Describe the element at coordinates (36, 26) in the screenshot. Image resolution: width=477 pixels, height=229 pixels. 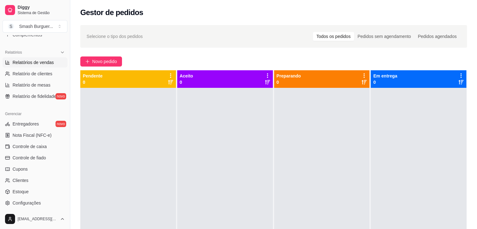
I see `div: Smash Burguer ...` at that location.